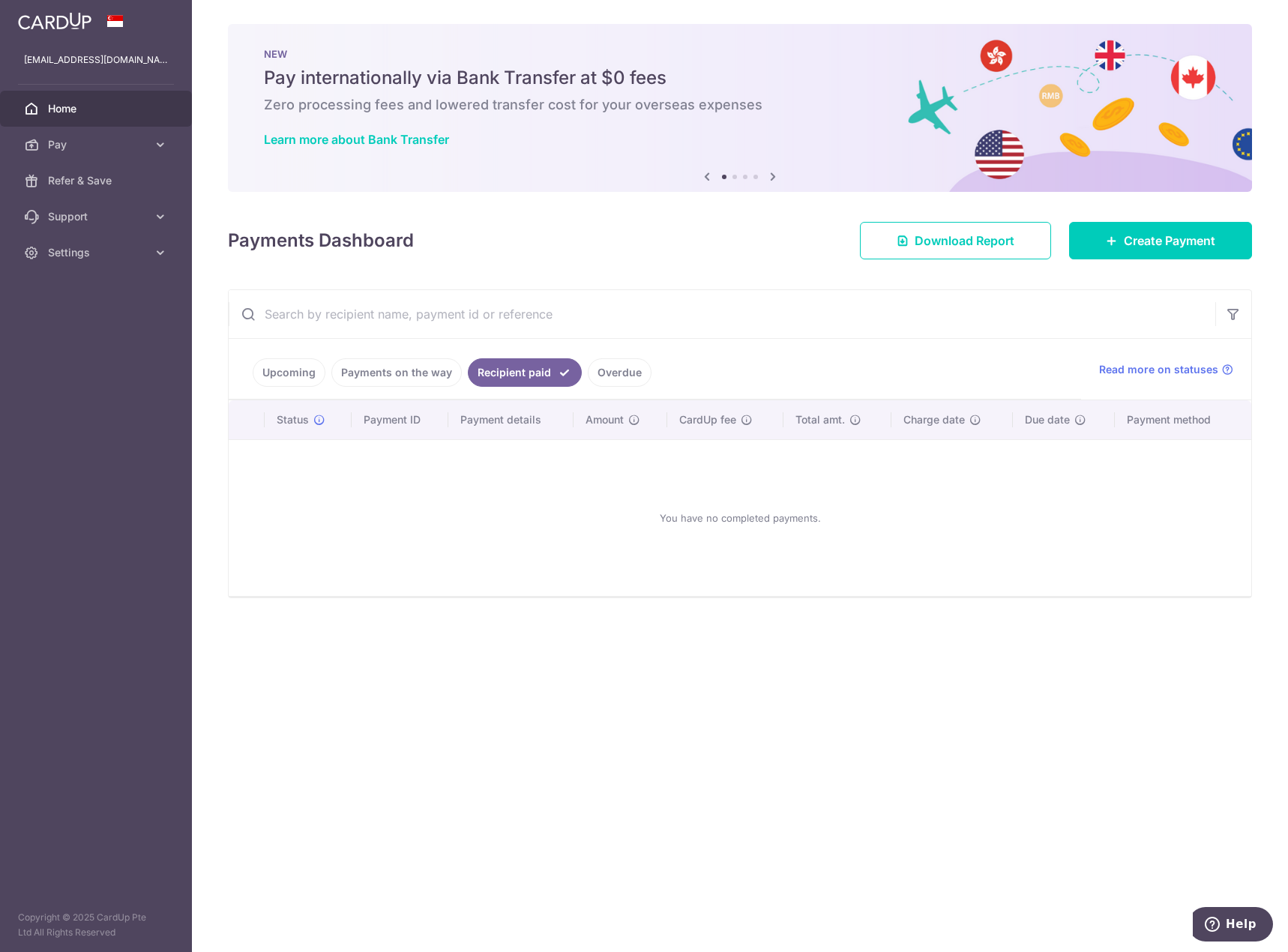  What do you see at coordinates (964, 241) in the screenshot?
I see `span: Download Report` at bounding box center [964, 241].